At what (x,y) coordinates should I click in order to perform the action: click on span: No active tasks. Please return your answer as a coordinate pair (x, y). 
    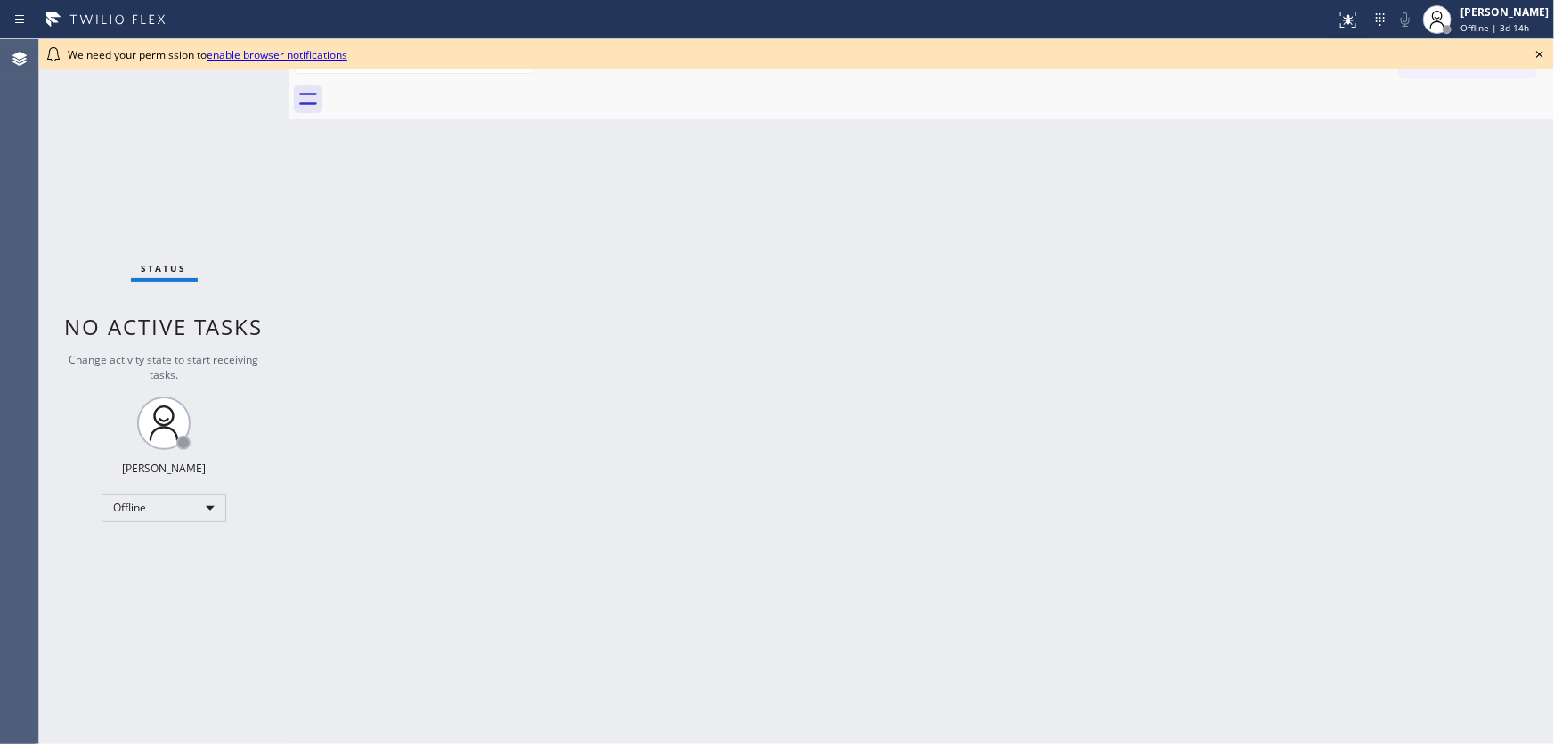
    Looking at the image, I should click on (164, 326).